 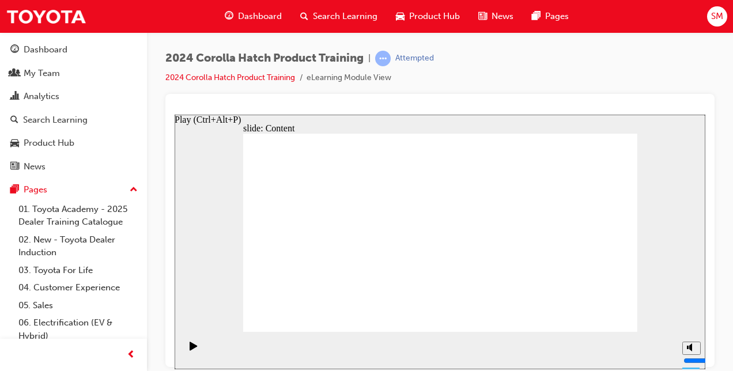 I want to click on div: playback controls, so click(x=16, y=236).